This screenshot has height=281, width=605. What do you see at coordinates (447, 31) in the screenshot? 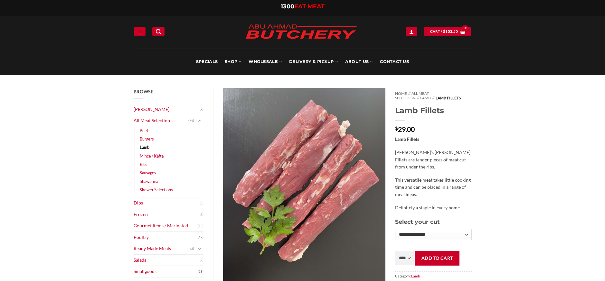
I see `a: View cart` at bounding box center [447, 31].